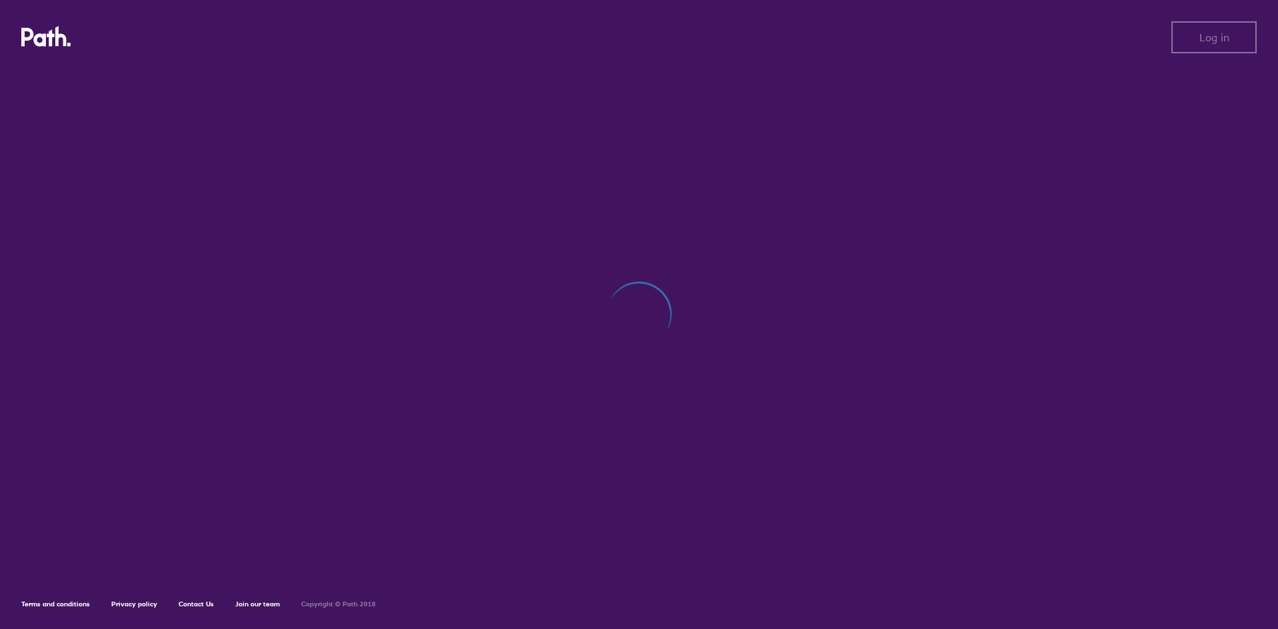 The image size is (1278, 629). What do you see at coordinates (338, 604) in the screenshot?
I see `h6: Copyright © Path 2018` at bounding box center [338, 604].